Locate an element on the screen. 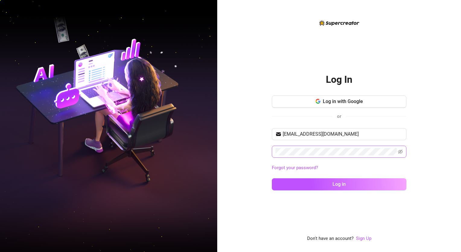 The height and width of the screenshot is (252, 461). button: Log in is located at coordinates (339, 184).